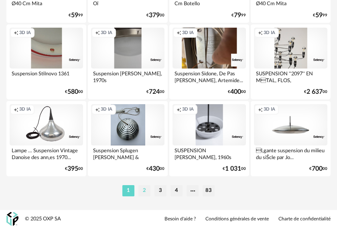  What do you see at coordinates (291, 154) in the screenshot?
I see `div: l‚gante suspension du milieu du siŠcle par Jo...` at bounding box center [291, 154].